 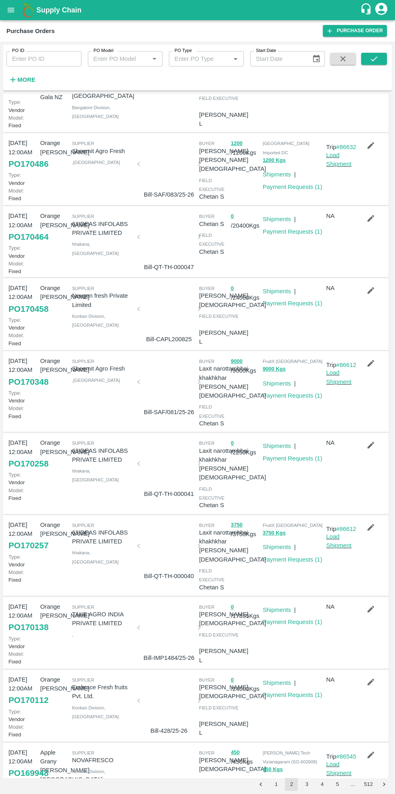 What do you see at coordinates (245, 366) in the screenshot?
I see `p: / 9000 Kgs` at bounding box center [245, 366].